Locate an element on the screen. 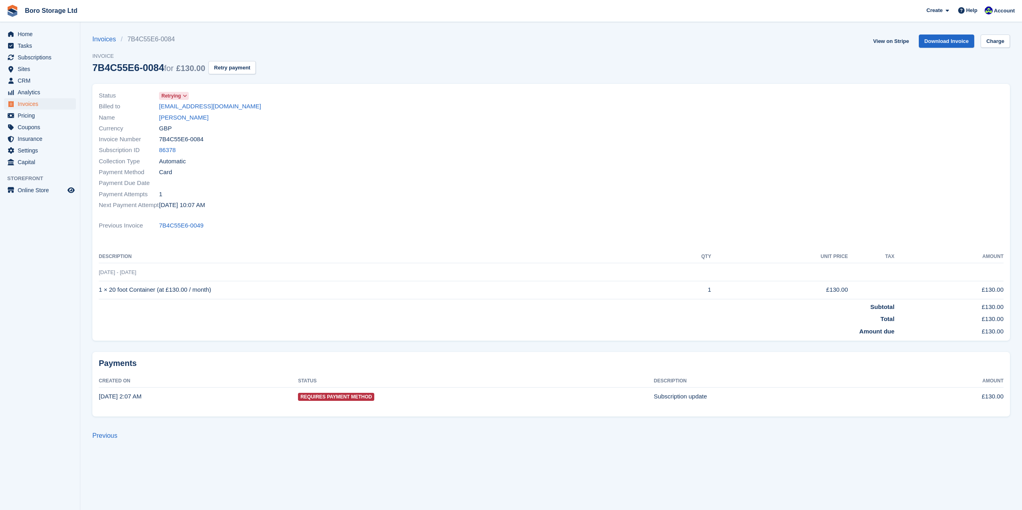 The height and width of the screenshot is (510, 1022). span: Pricing is located at coordinates (42, 116).